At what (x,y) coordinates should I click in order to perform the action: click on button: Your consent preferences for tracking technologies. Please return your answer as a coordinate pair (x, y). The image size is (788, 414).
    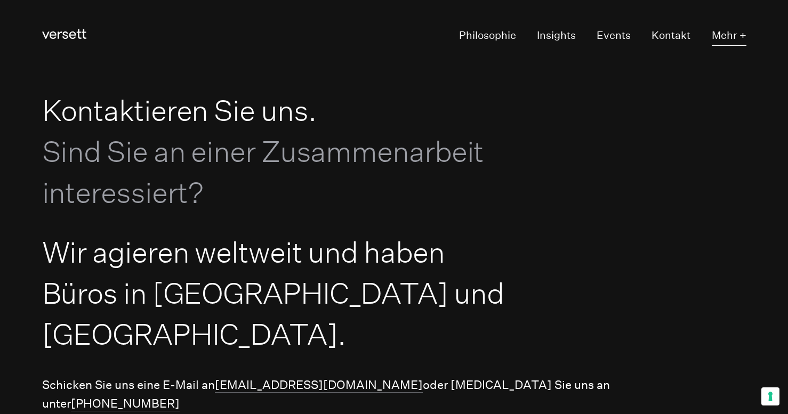
    Looking at the image, I should click on (770, 397).